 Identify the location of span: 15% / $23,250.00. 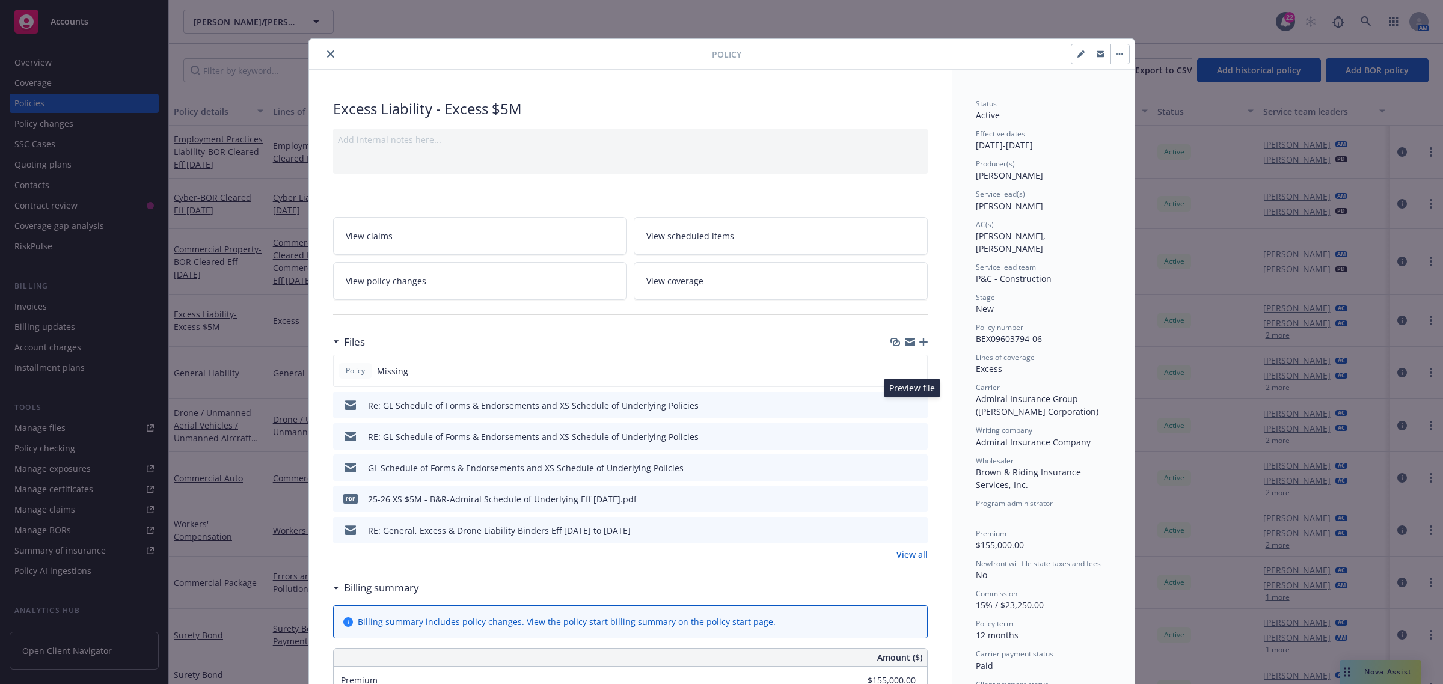
(1010, 605).